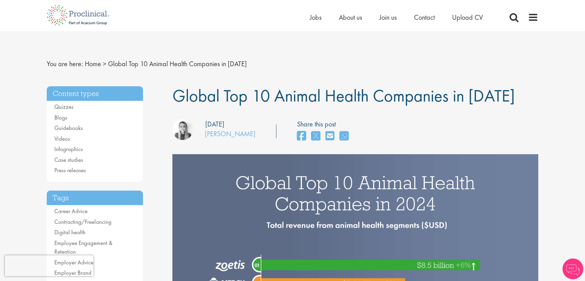  What do you see at coordinates (316, 136) in the screenshot?
I see `a: share on twitter` at bounding box center [316, 136].